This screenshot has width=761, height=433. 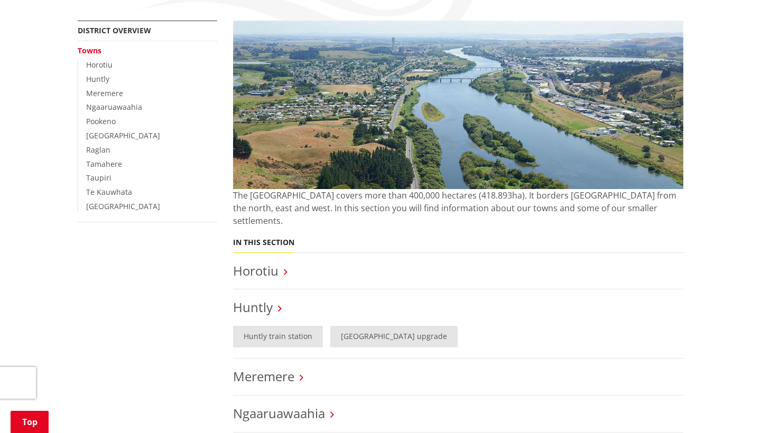 What do you see at coordinates (98, 149) in the screenshot?
I see `a: Raglan` at bounding box center [98, 149].